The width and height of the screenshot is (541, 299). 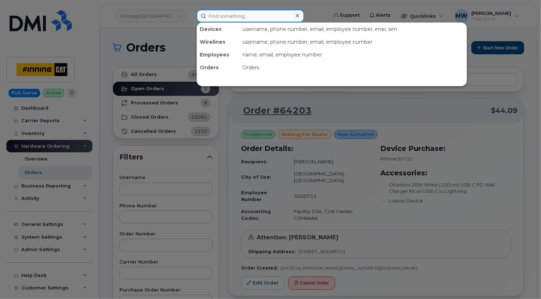 I want to click on div: Employees, so click(x=218, y=55).